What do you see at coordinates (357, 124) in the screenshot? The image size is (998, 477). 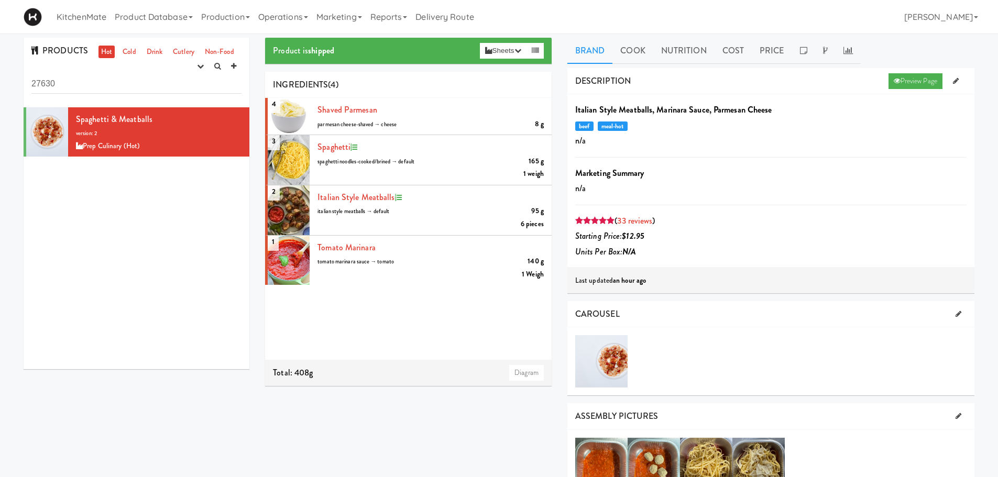 I see `span: parmesan cheese-shaved → cheese` at bounding box center [357, 124].